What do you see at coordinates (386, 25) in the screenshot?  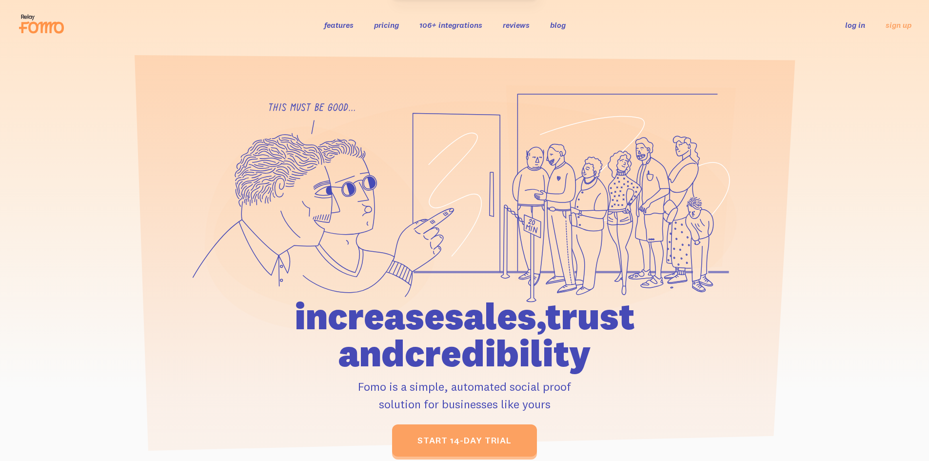 I see `a: pricing` at bounding box center [386, 25].